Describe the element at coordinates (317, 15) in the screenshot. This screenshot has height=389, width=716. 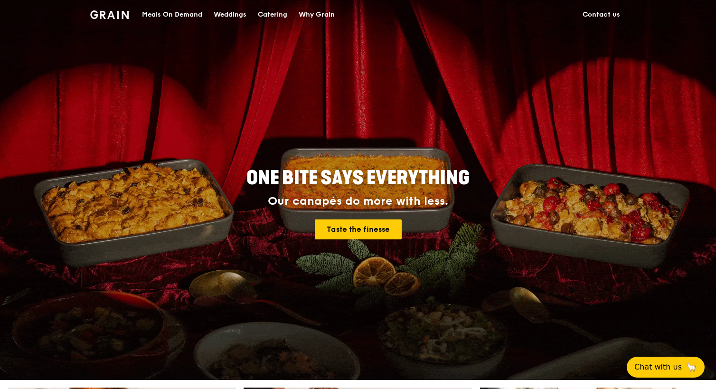
I see `div: Why Grain` at that location.